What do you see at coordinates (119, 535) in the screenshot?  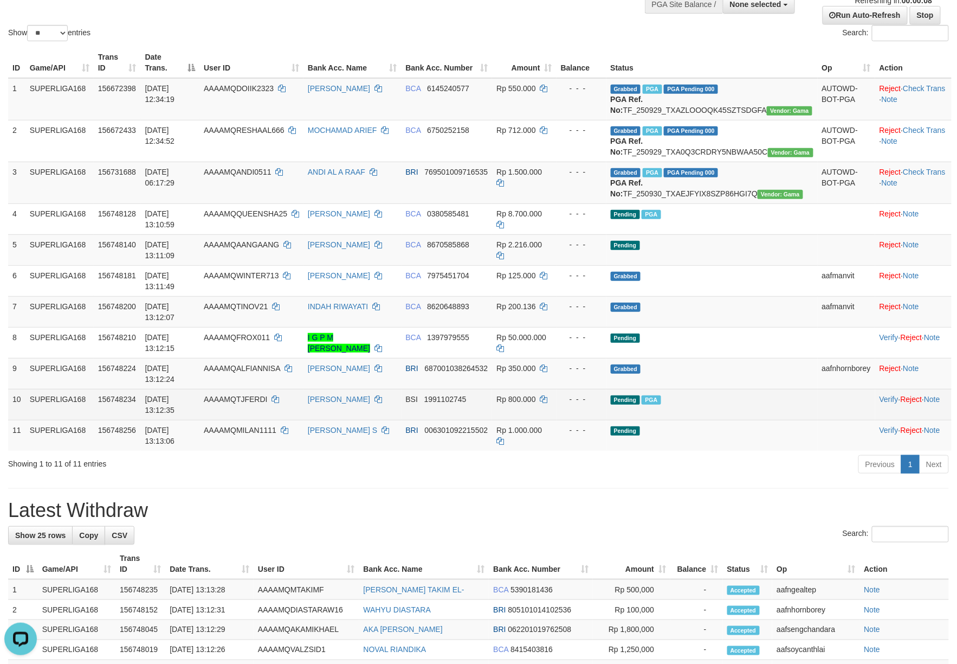 I see `span: CSV` at bounding box center [119, 535].